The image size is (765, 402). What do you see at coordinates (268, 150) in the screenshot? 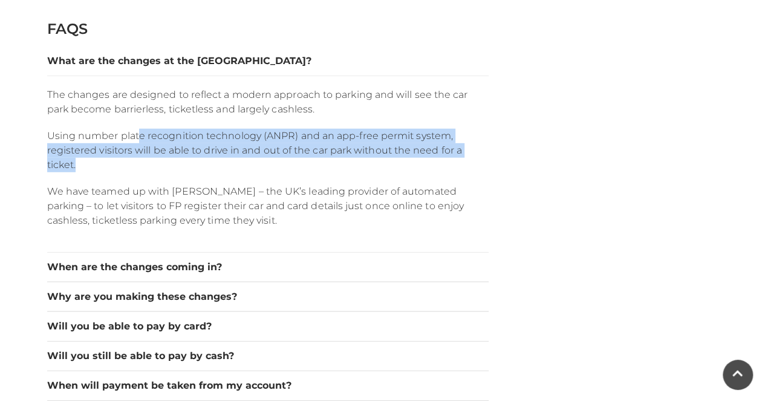
I see `p: Using number plate recognition technology (ANPR) and an app-free permit system, registered visito...` at bounding box center [268, 150].